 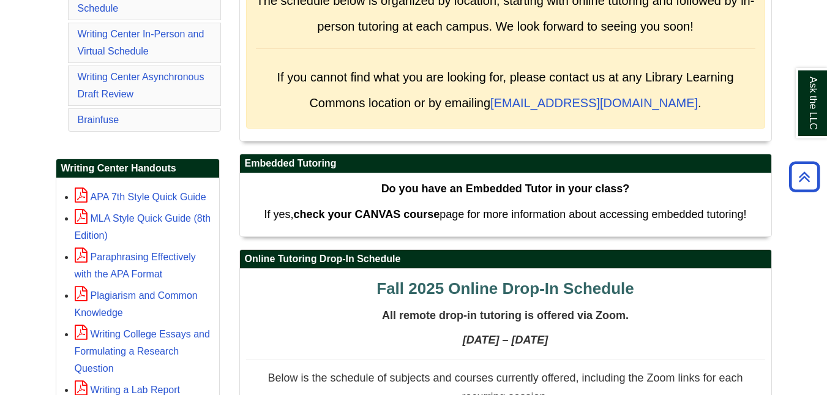 I want to click on a: Writing Center In-Person and Virtual Schedule, so click(x=141, y=42).